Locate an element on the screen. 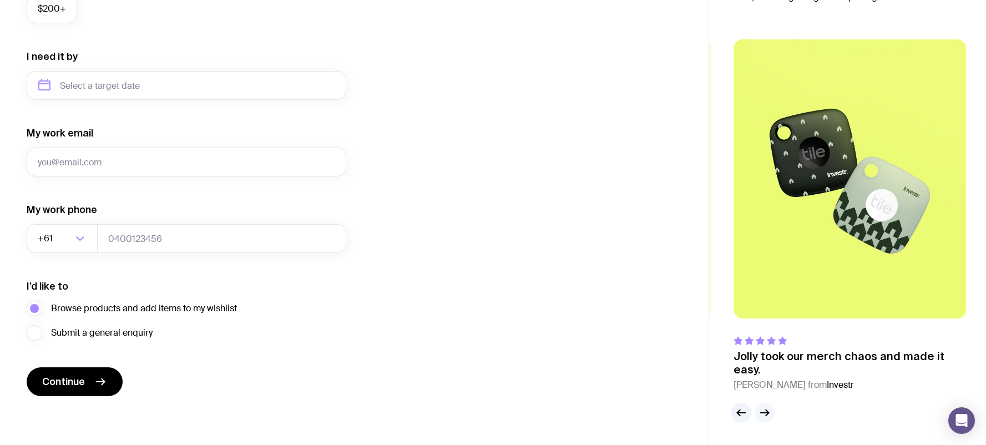 This screenshot has height=445, width=986. span: Browse products and add items to my wishlist is located at coordinates (144, 308).